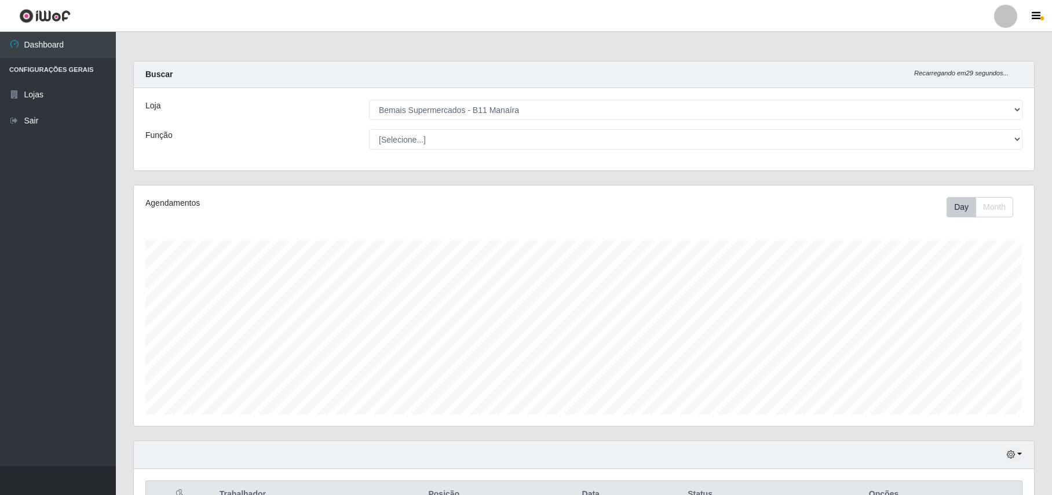 This screenshot has width=1052, height=495. I want to click on button: Month, so click(994, 207).